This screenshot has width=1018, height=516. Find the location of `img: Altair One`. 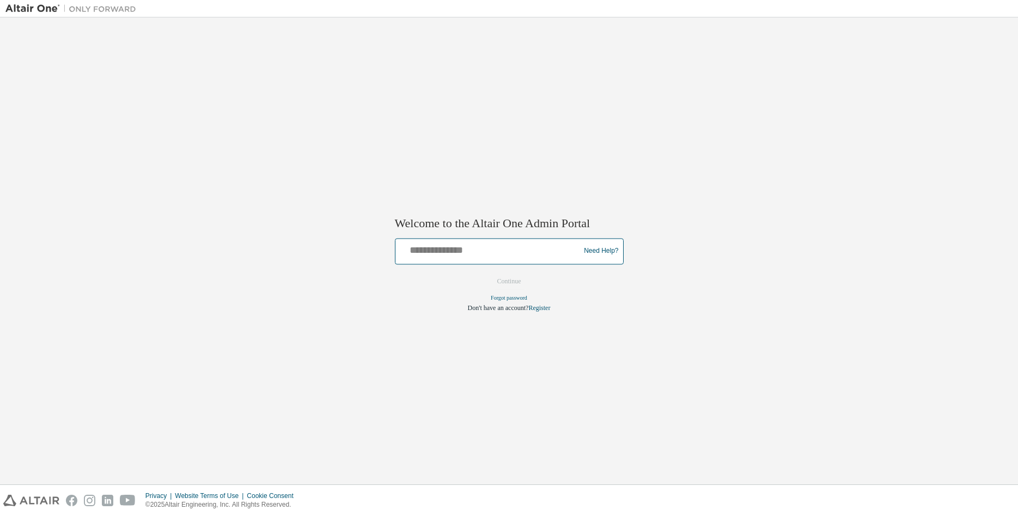

img: Altair One is located at coordinates (74, 9).